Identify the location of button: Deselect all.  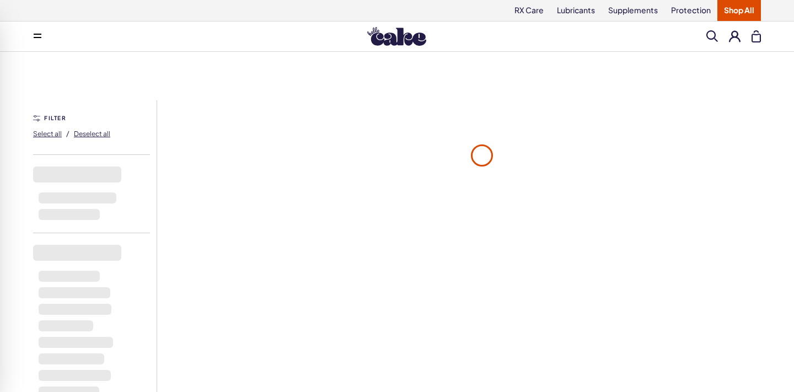
(92, 133).